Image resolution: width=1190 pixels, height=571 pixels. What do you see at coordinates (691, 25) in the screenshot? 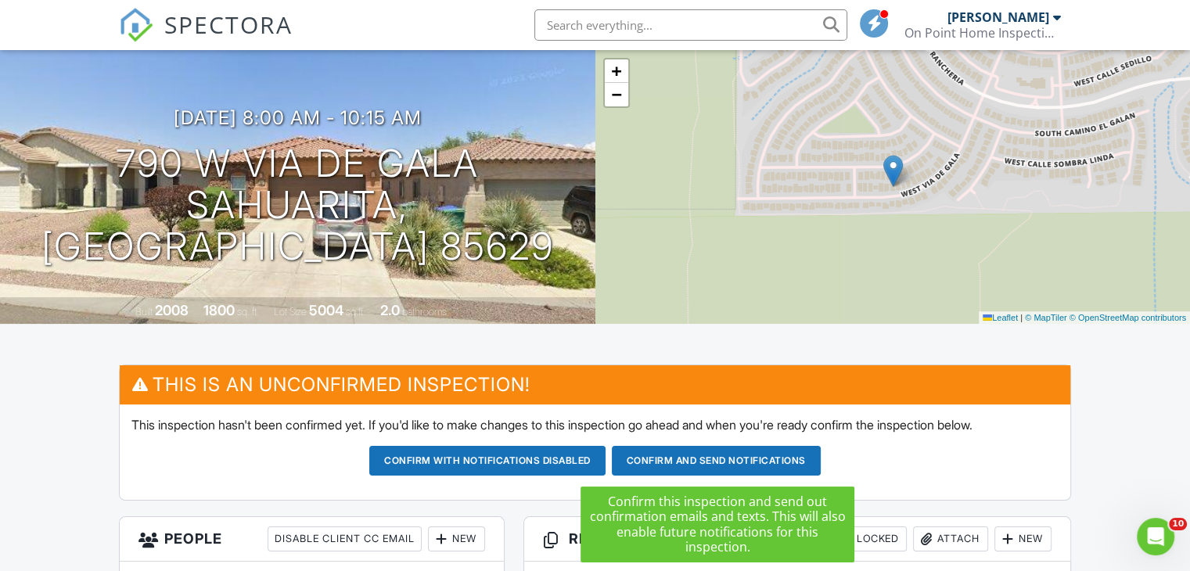
I see `input: Search everything...` at bounding box center [691, 25].